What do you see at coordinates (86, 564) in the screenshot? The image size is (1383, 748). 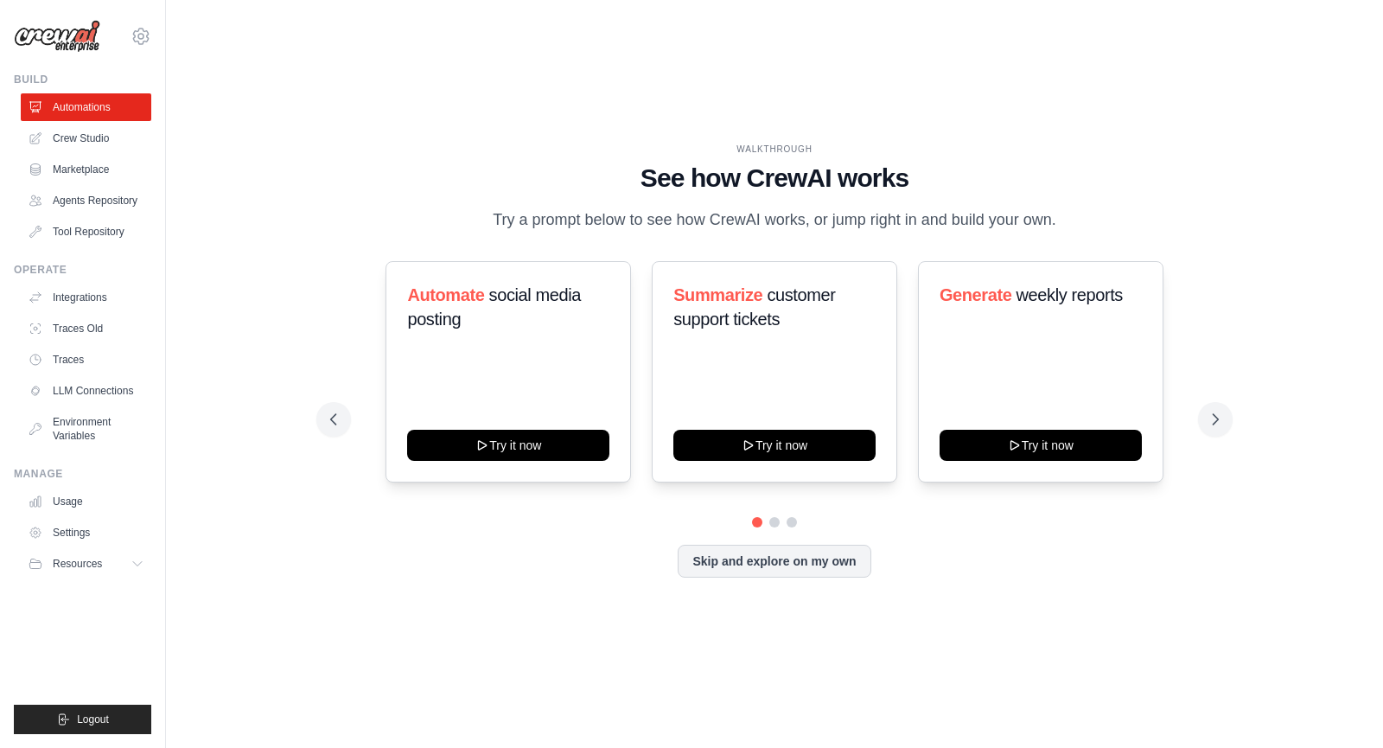 I see `button: Resources` at bounding box center [86, 564].